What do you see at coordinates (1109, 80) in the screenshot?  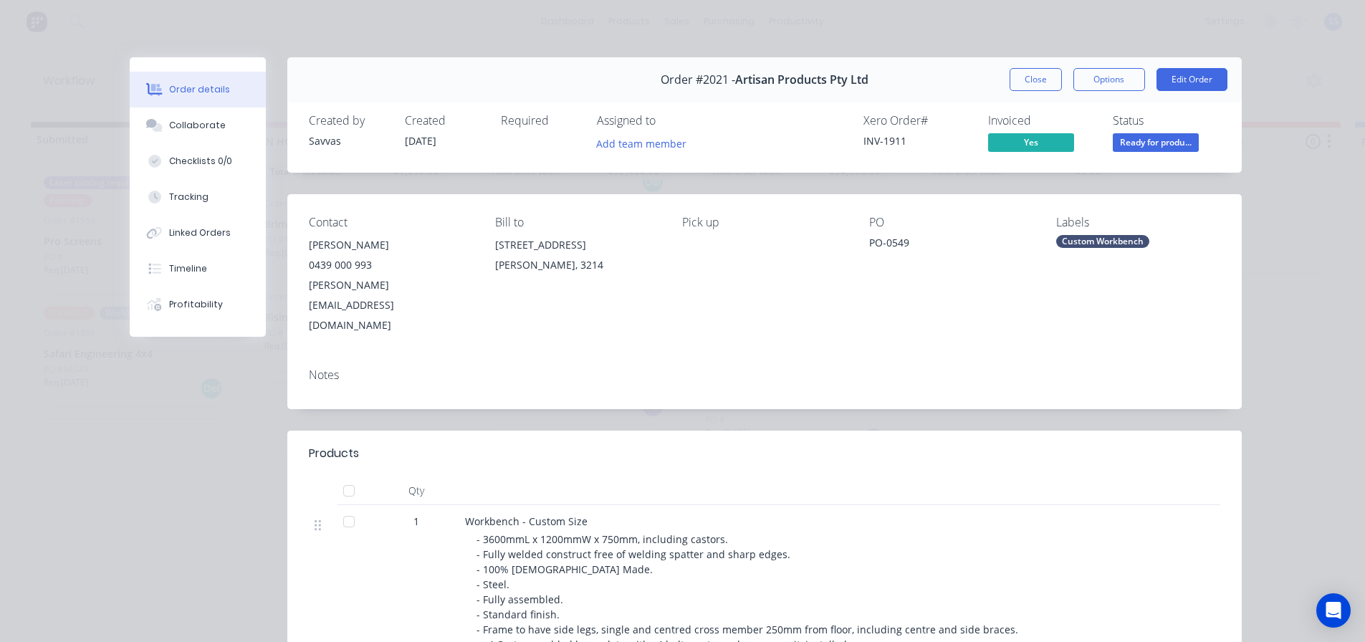 I see `button: Options` at bounding box center [1109, 80].